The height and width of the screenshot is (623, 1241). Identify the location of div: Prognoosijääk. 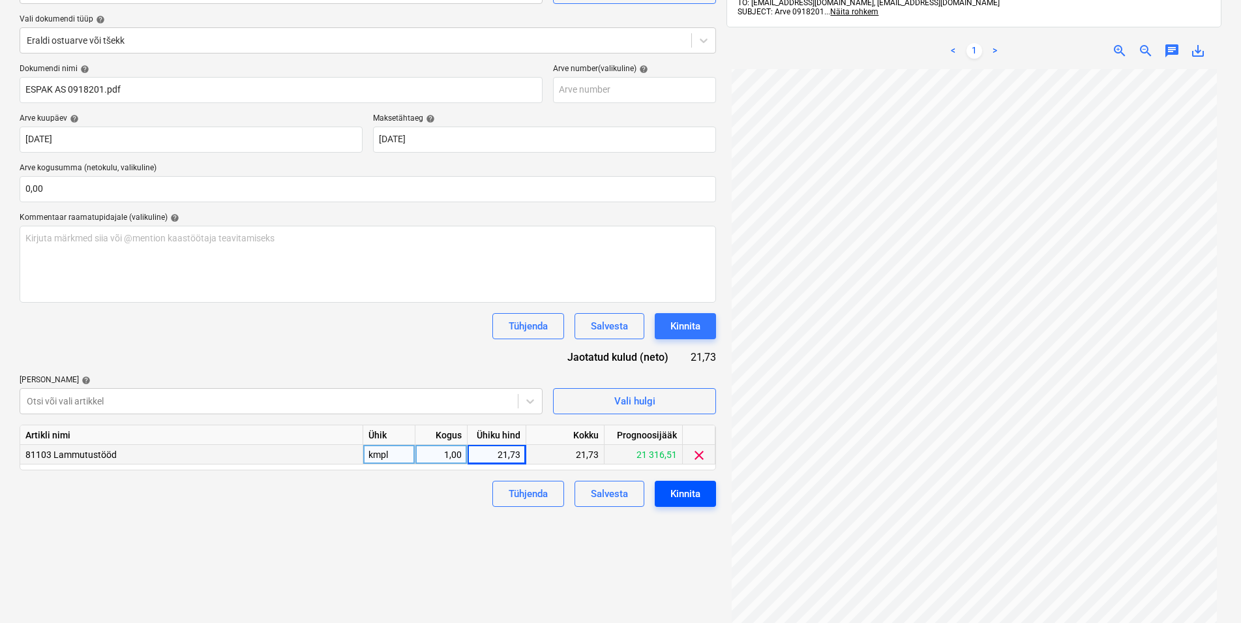
(644, 435).